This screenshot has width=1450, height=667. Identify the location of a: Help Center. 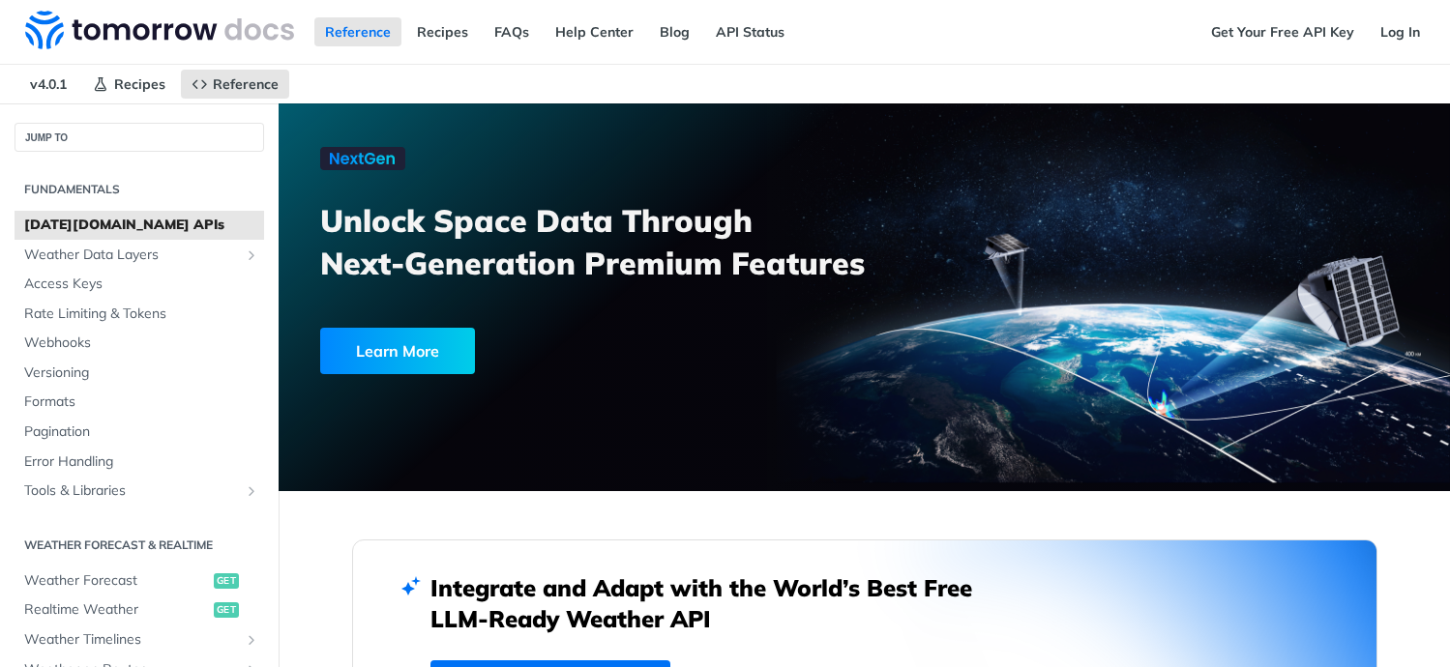
(594, 32).